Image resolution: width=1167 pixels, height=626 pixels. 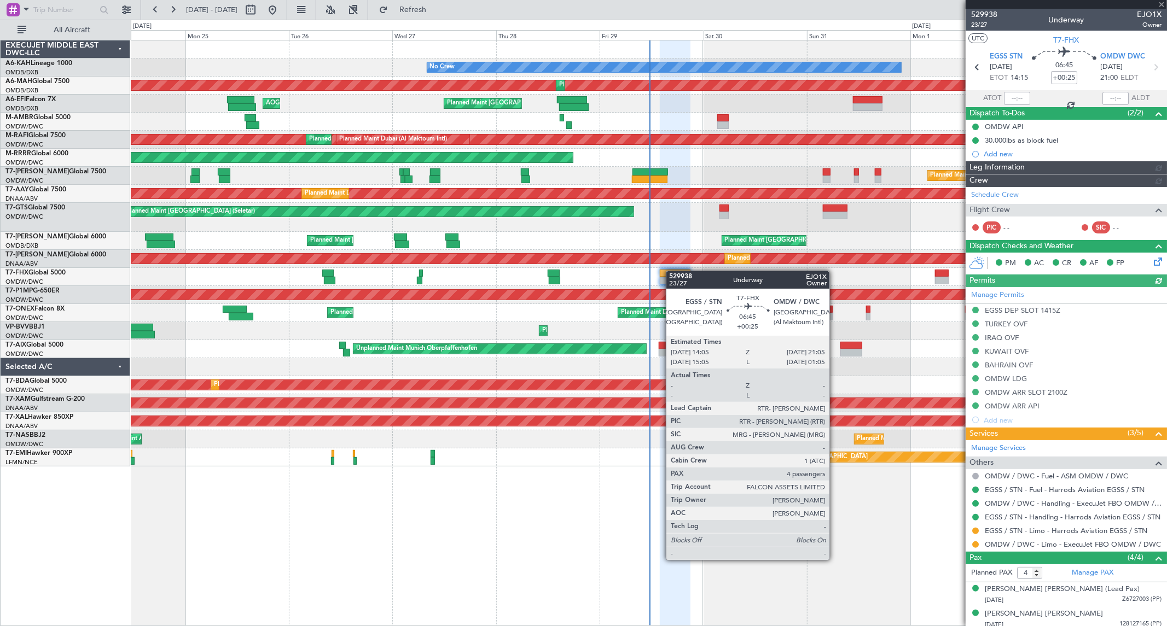 I want to click on a: T7-FHXGlobal 5000, so click(x=36, y=273).